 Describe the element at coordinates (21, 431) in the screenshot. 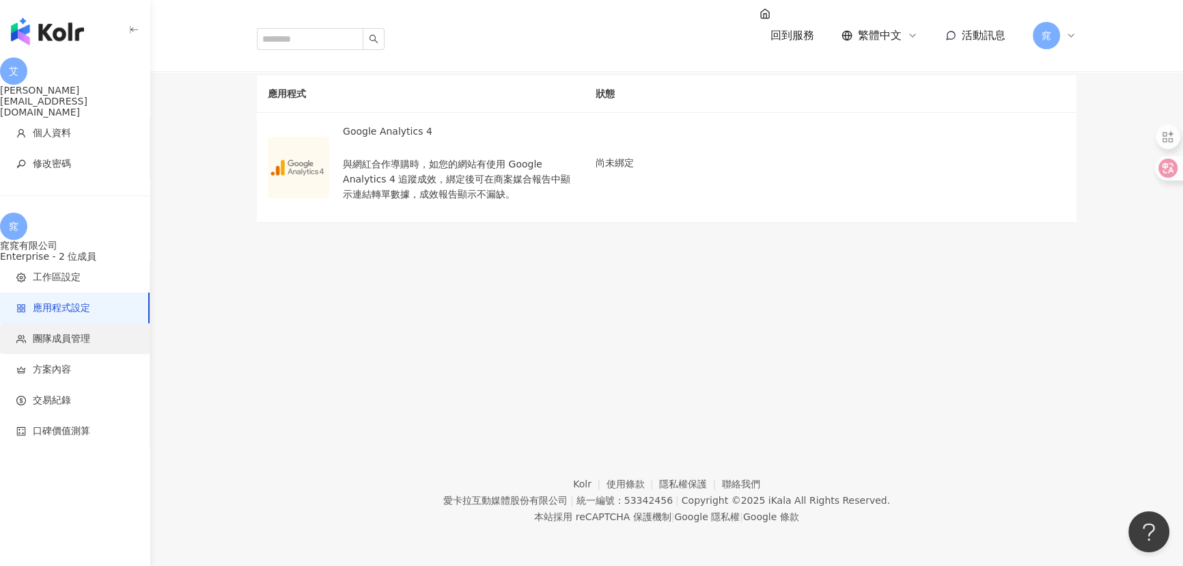

I see `span: calculator` at that location.